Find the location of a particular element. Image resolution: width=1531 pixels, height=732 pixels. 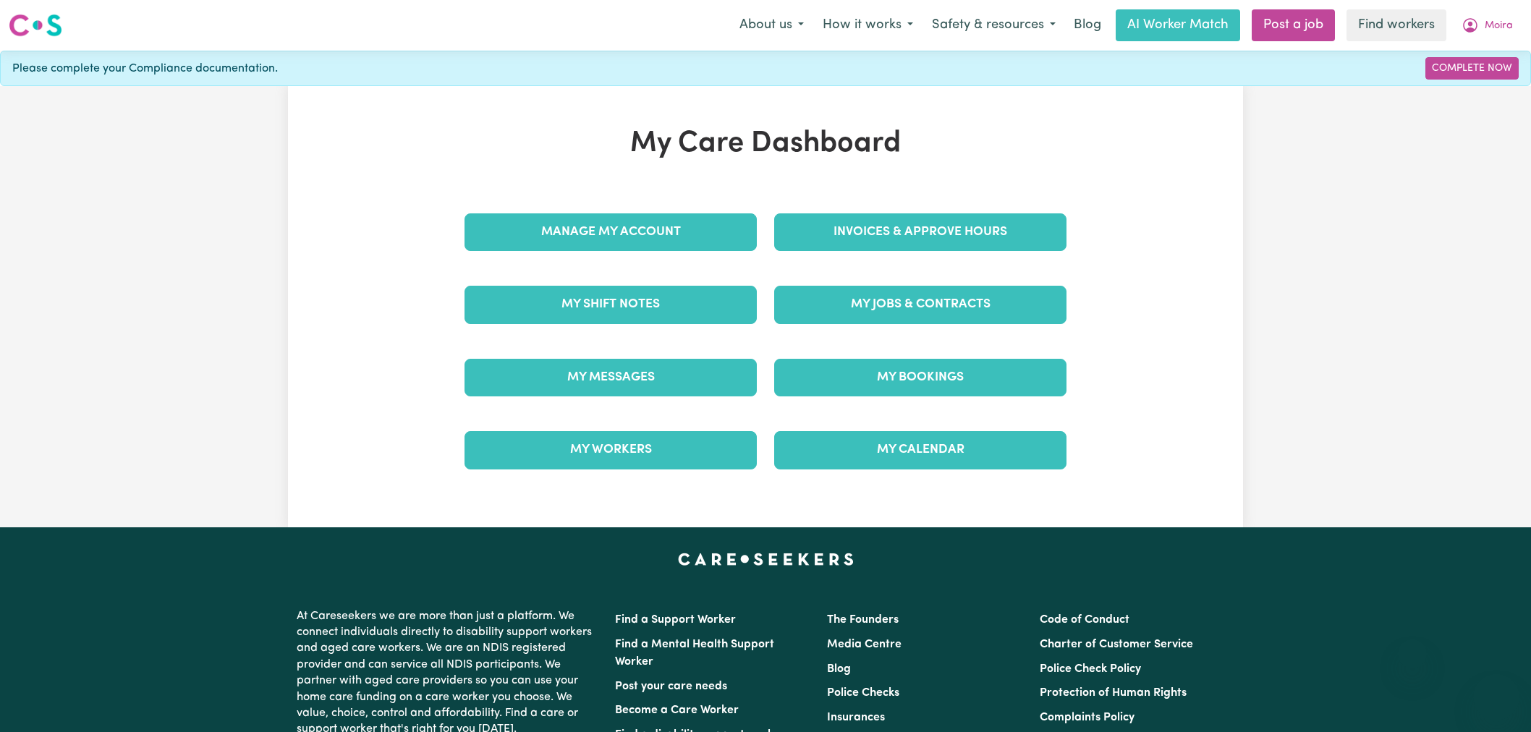

a: Complaints Policy is located at coordinates (1087, 718).